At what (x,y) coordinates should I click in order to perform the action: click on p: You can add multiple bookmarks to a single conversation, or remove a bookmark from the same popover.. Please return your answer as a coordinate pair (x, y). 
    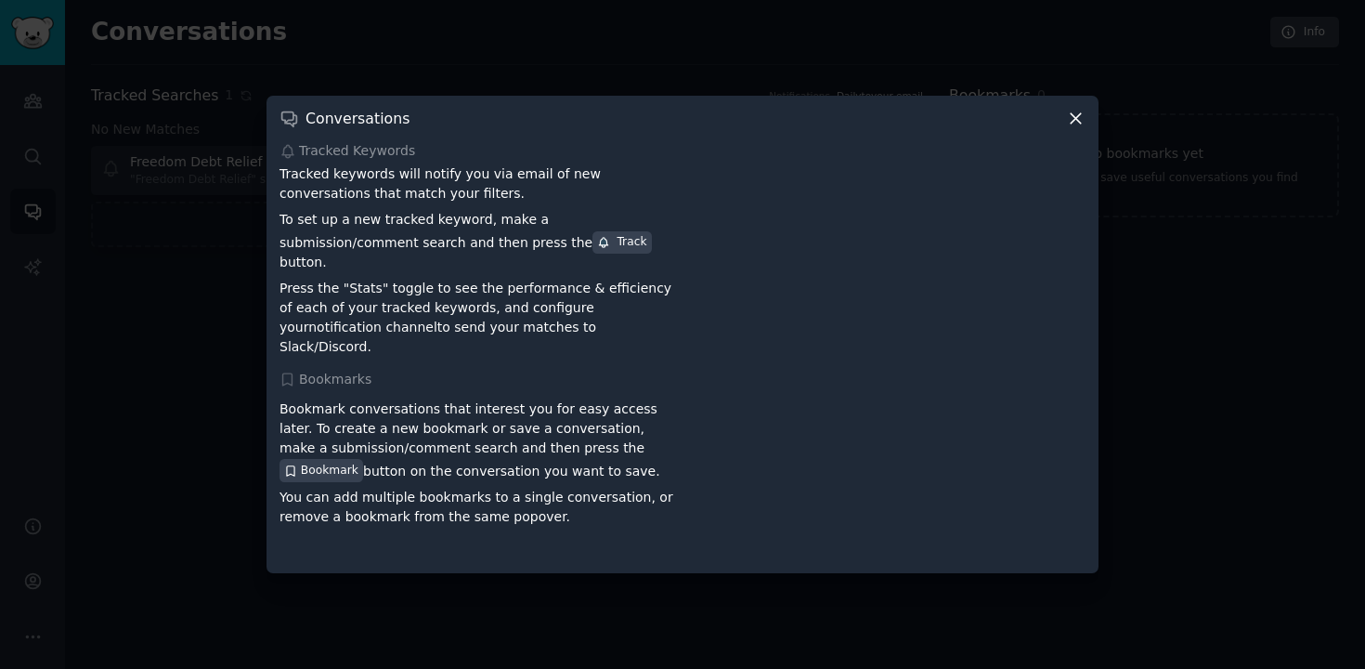
    Looking at the image, I should click on (477, 507).